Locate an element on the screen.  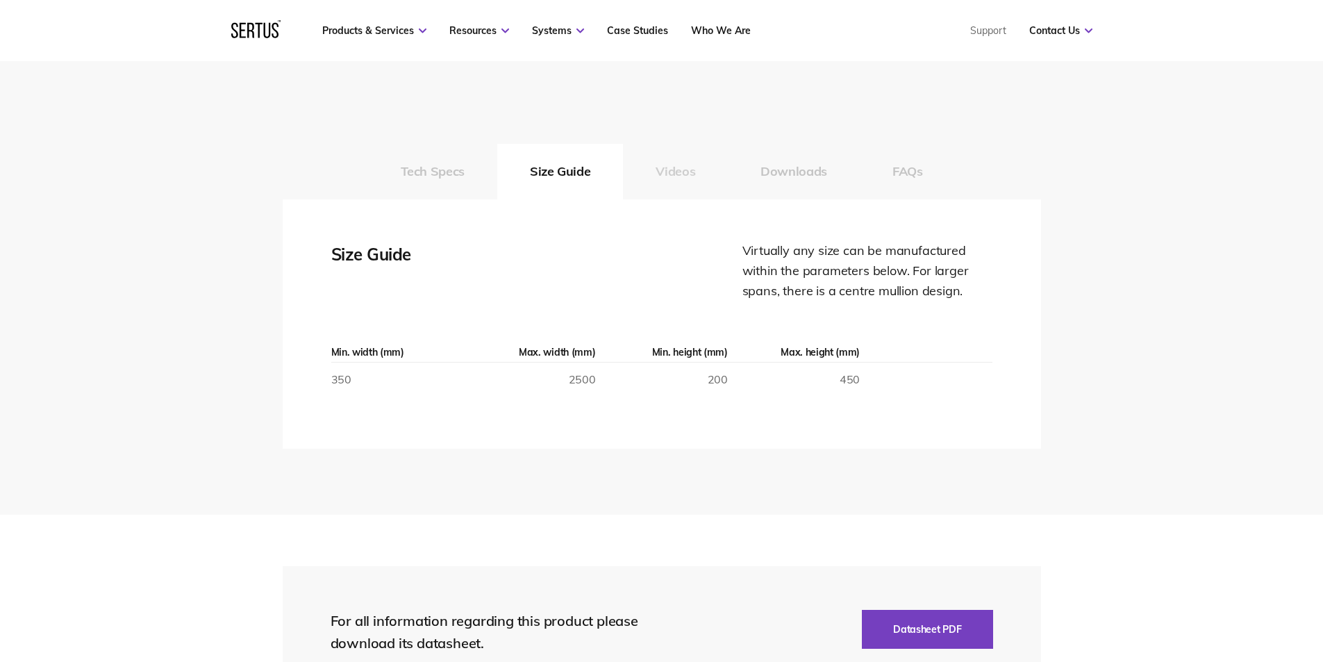
th: Min. height (mm) is located at coordinates (661, 352).